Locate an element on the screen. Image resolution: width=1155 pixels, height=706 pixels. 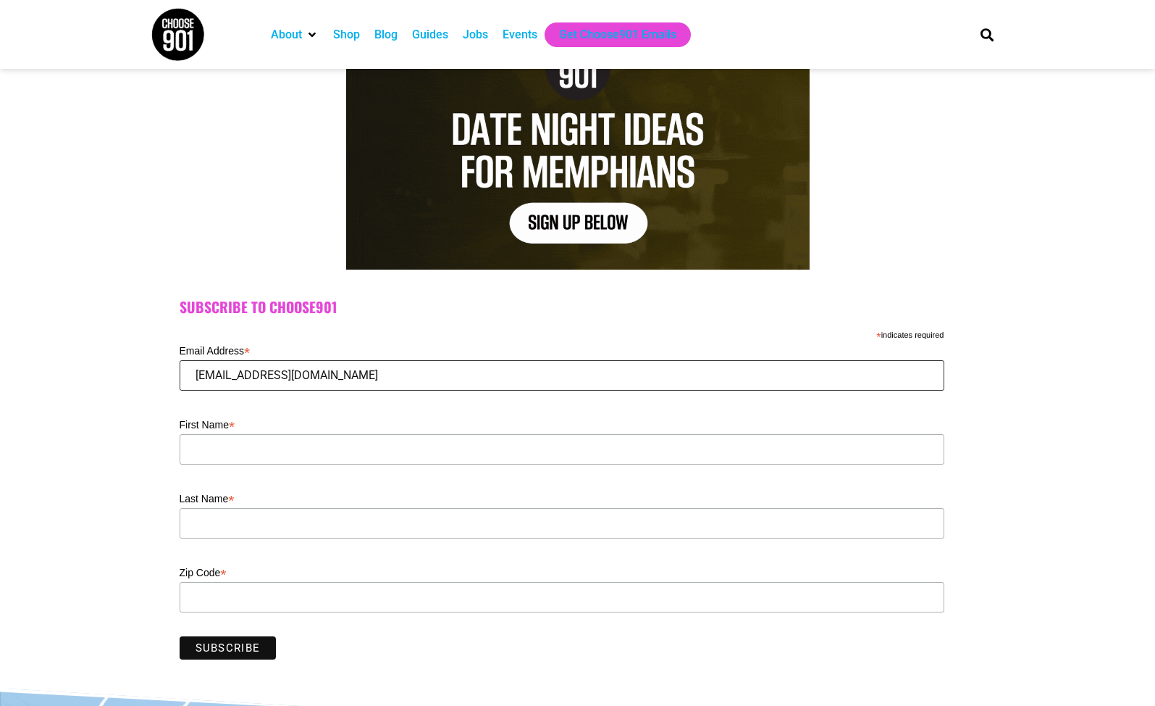
div: Events is located at coordinates (520, 35).